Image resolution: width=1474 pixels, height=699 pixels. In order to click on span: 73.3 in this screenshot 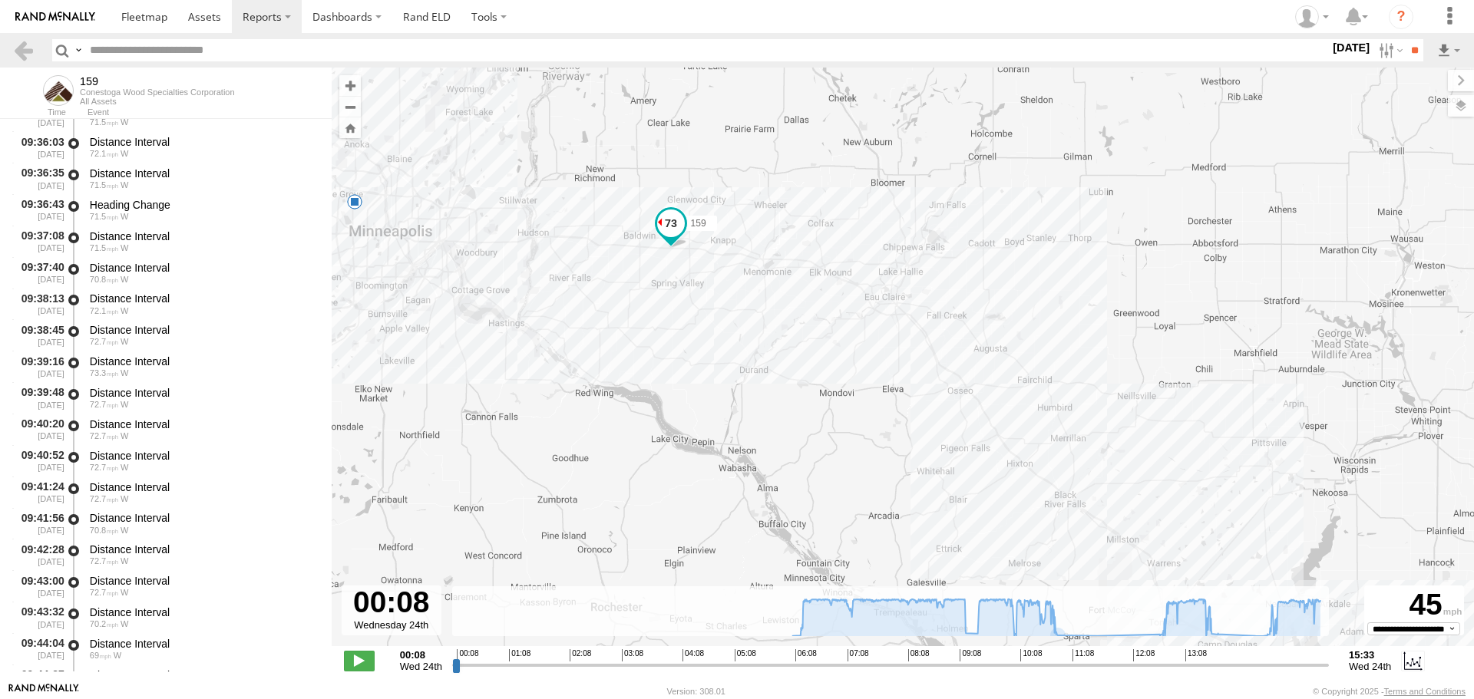, I will do `click(104, 373)`.